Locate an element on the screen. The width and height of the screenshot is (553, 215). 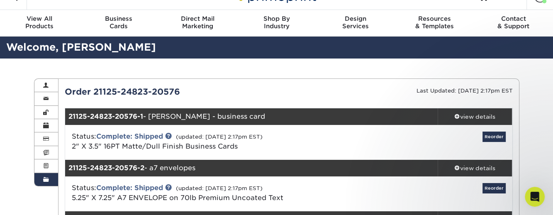
div: Marketing is located at coordinates (198, 22).